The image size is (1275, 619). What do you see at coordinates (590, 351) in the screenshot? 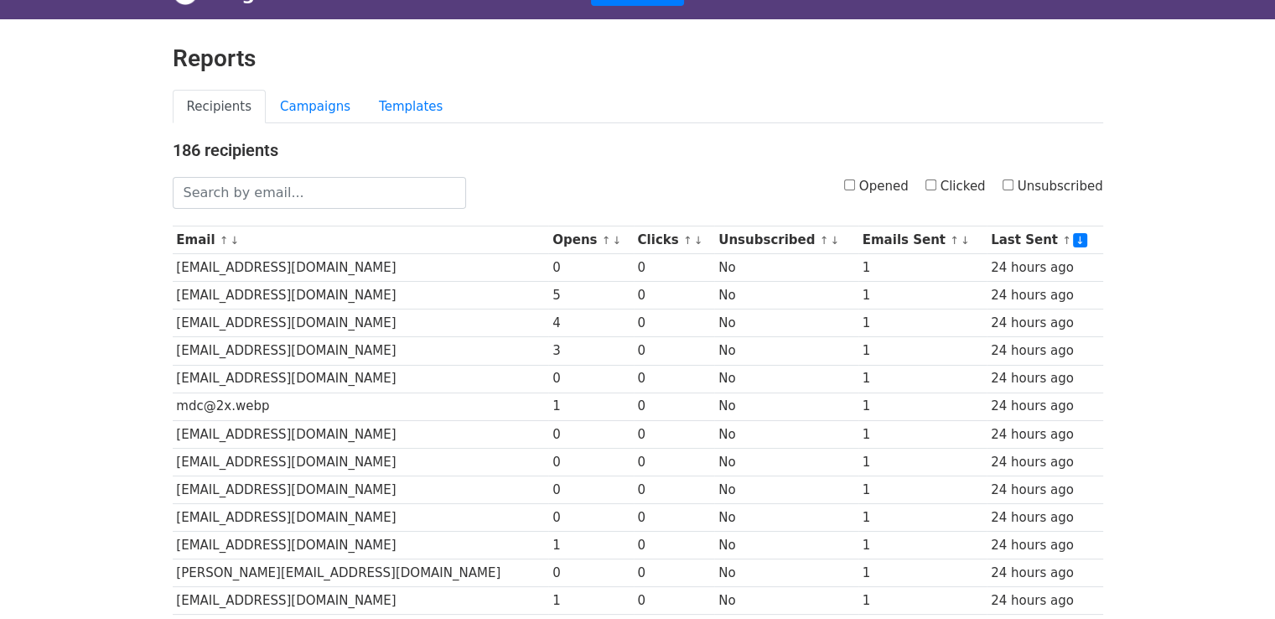
I see `td: 3` at bounding box center [590, 351].